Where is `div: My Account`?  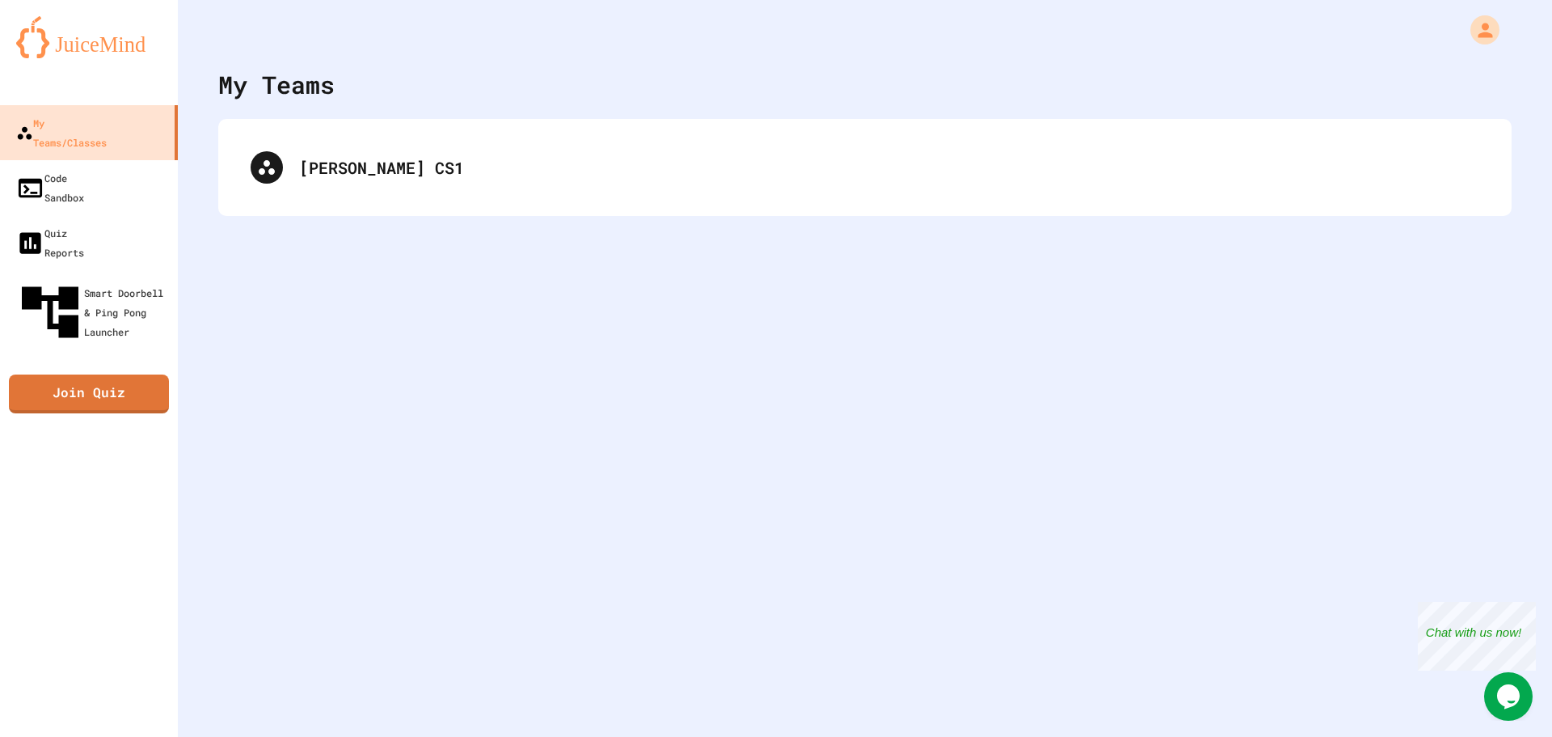
div: My Account is located at coordinates (1479, 30).